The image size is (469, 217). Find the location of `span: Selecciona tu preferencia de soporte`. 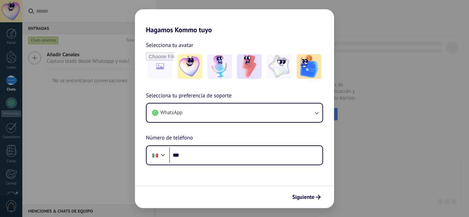

span: Selecciona tu preferencia de soporte is located at coordinates (189, 96).